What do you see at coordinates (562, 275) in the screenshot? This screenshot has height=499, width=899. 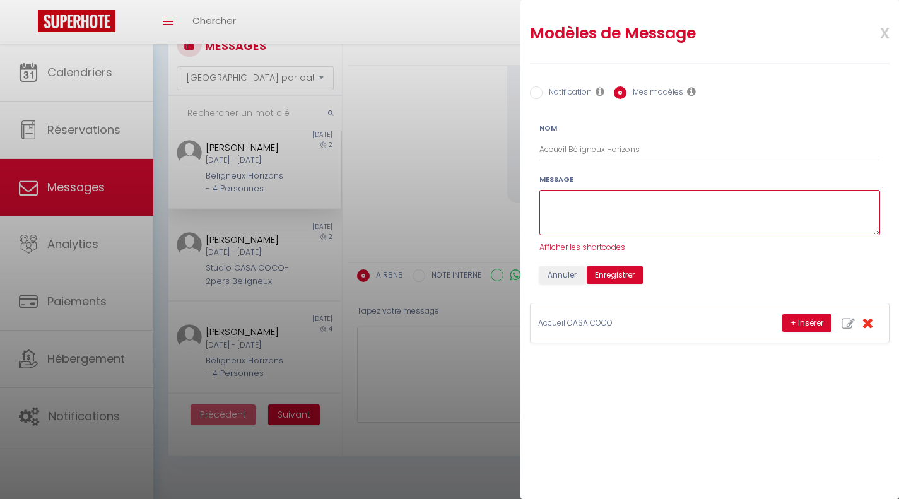 I see `button: Annuler` at bounding box center [562, 275].